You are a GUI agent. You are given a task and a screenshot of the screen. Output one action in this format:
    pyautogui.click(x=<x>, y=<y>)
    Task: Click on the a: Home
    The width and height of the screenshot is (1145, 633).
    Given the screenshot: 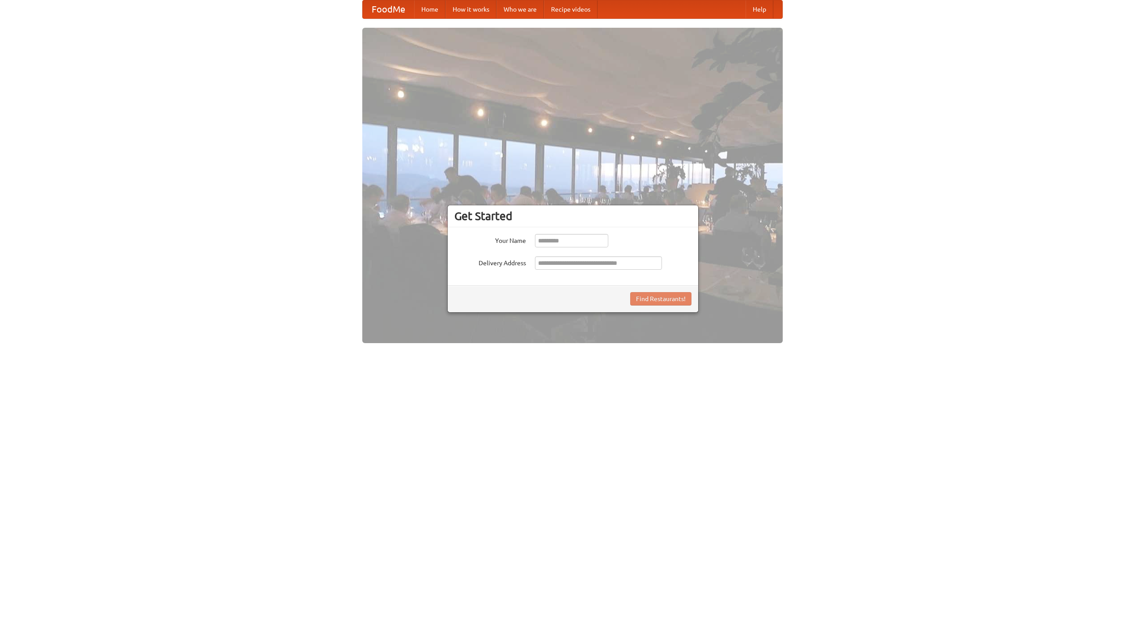 What is the action you would take?
    pyautogui.click(x=430, y=9)
    